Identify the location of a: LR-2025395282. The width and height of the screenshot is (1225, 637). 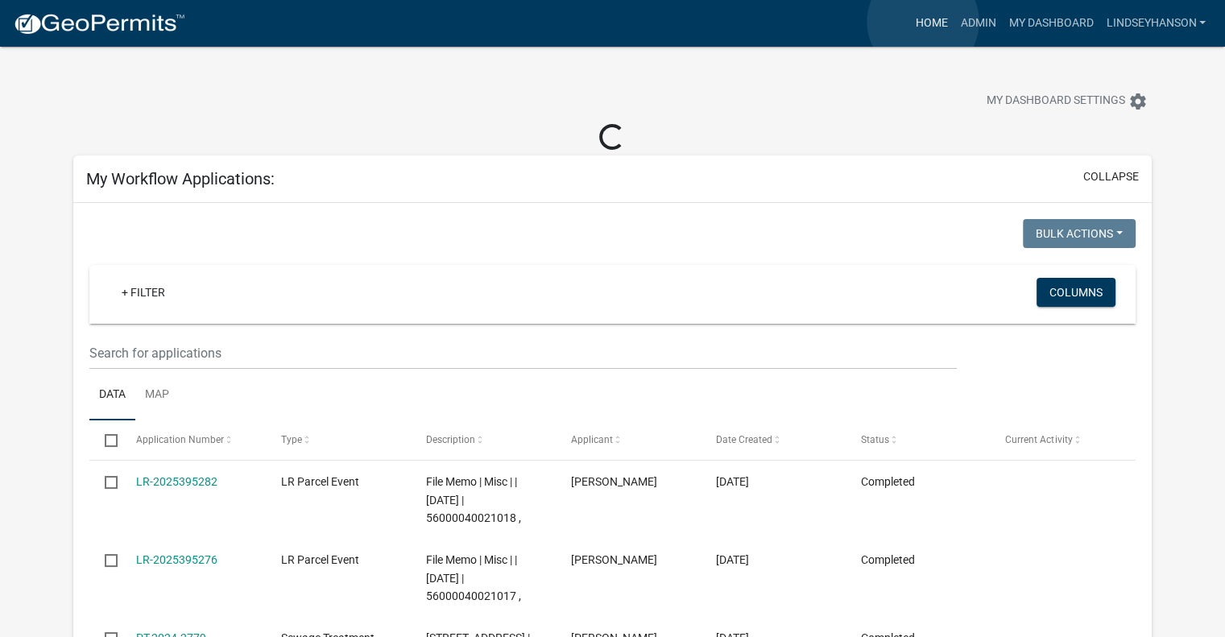
(176, 482).